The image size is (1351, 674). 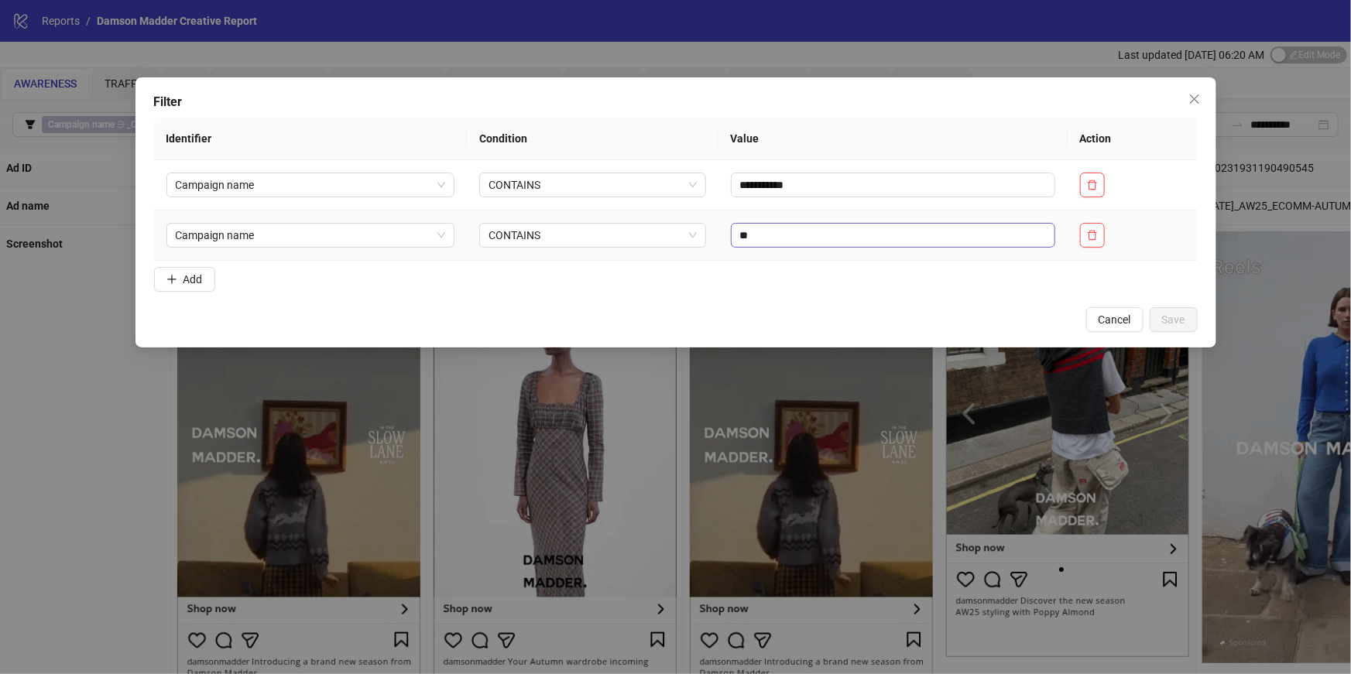 I want to click on button: Cancel, so click(x=1115, y=320).